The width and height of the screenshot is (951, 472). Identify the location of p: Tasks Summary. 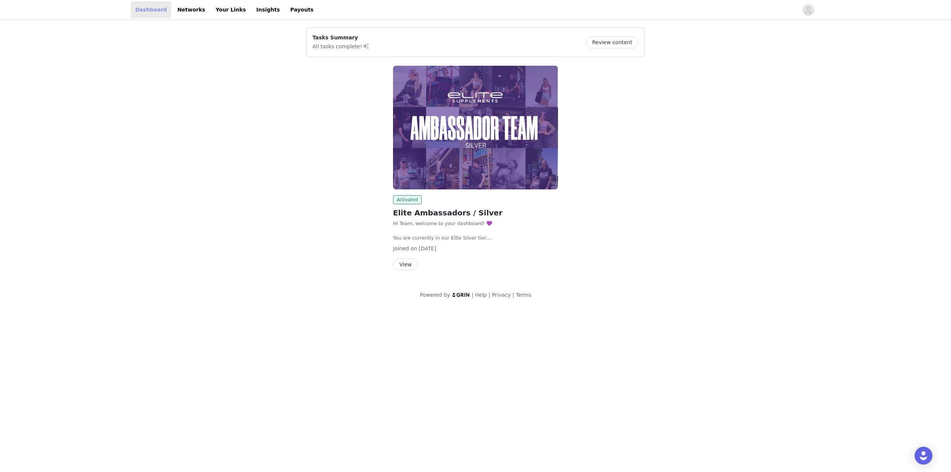
(341, 38).